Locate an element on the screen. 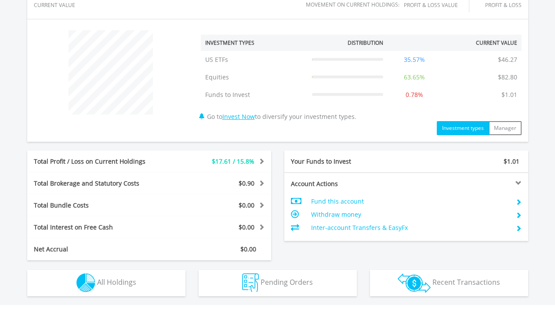 Image resolution: width=555 pixels, height=312 pixels. td: 0.78% is located at coordinates (414, 95).